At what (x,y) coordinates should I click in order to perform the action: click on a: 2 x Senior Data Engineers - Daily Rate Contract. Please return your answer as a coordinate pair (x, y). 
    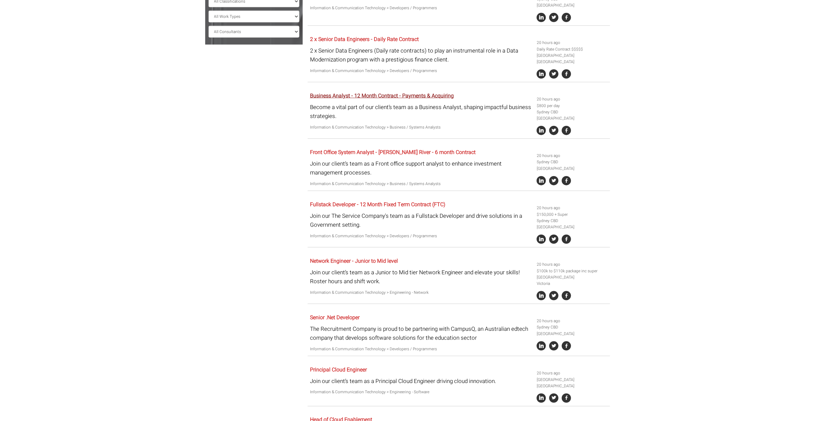
    Looking at the image, I should click on (364, 39).